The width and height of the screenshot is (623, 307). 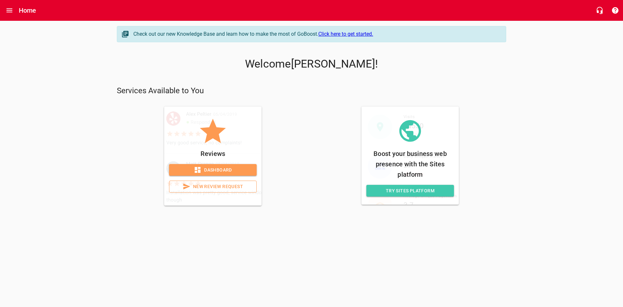 What do you see at coordinates (213, 186) in the screenshot?
I see `a: New Review Request` at bounding box center [213, 186].